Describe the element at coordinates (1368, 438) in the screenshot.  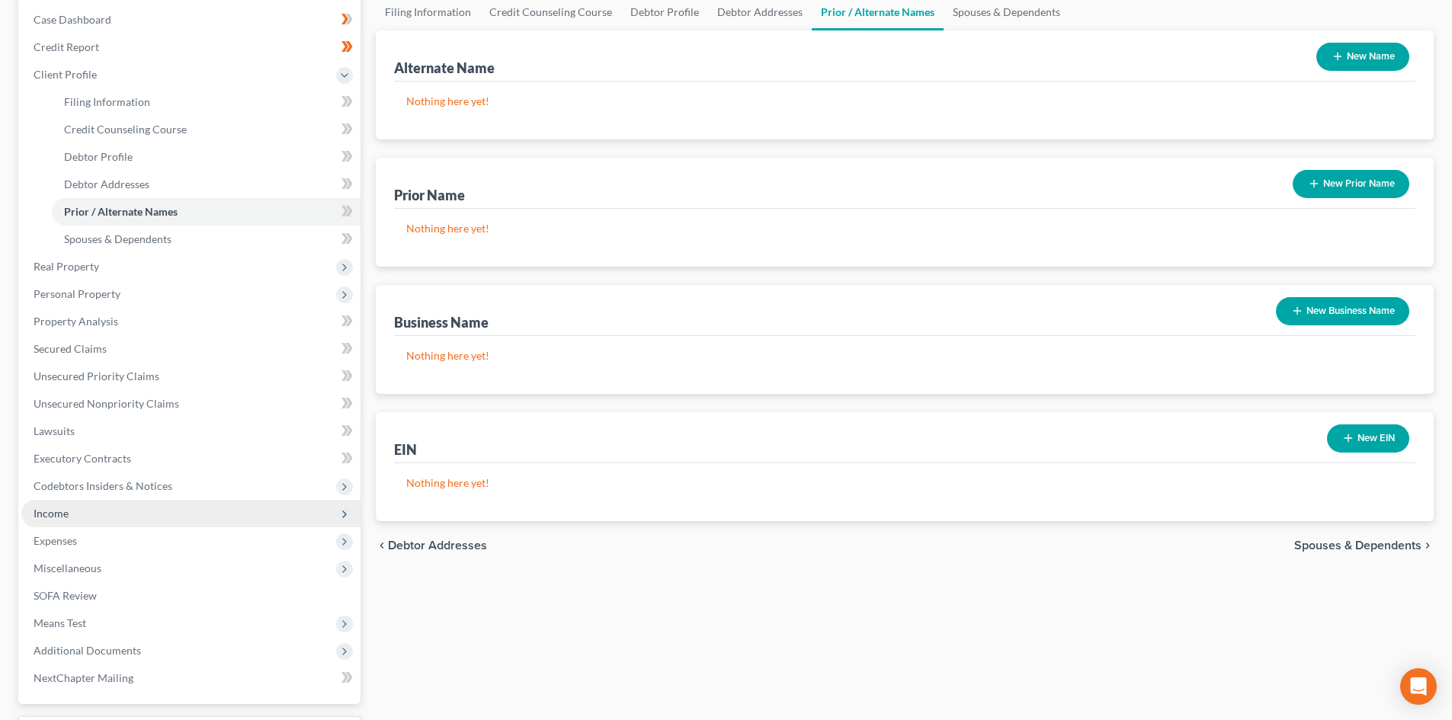
I see `button: New EIN` at that location.